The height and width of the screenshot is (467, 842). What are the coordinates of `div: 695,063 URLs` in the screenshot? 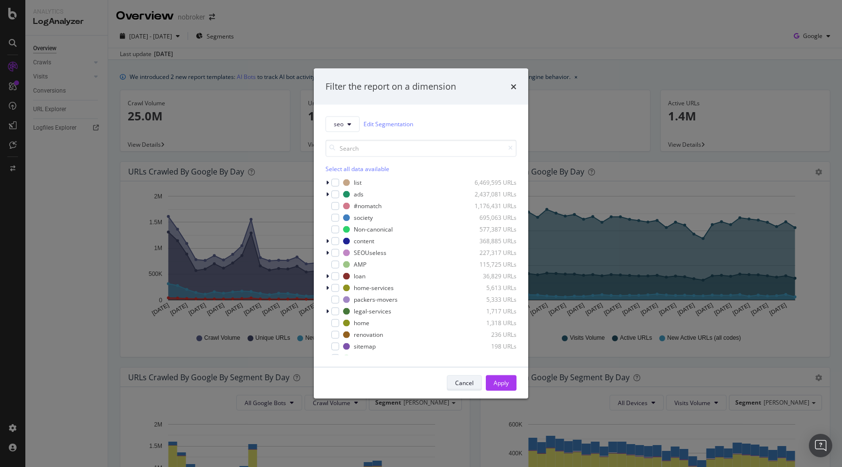 It's located at (493, 217).